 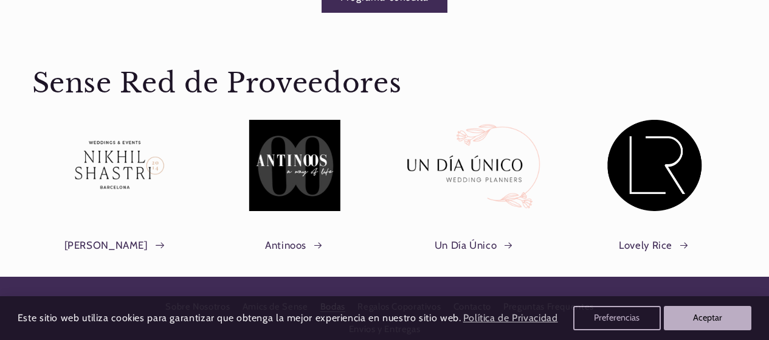 I want to click on a: Antinoos, so click(x=294, y=246).